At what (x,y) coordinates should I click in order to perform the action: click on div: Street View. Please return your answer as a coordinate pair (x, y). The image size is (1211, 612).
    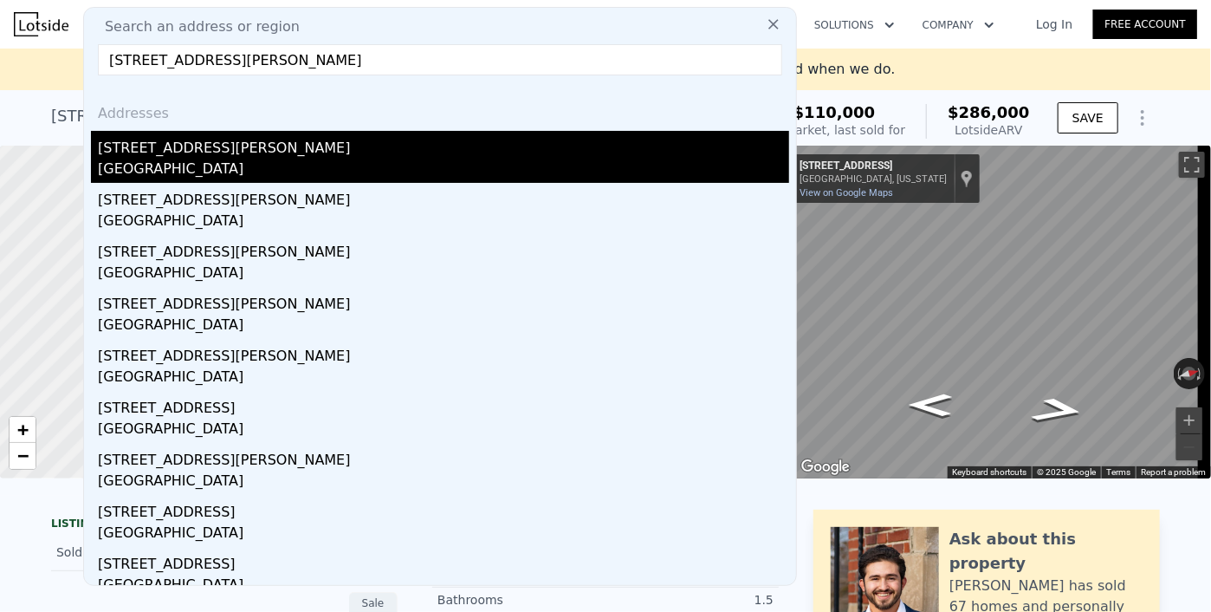
    Looking at the image, I should click on (1002, 312).